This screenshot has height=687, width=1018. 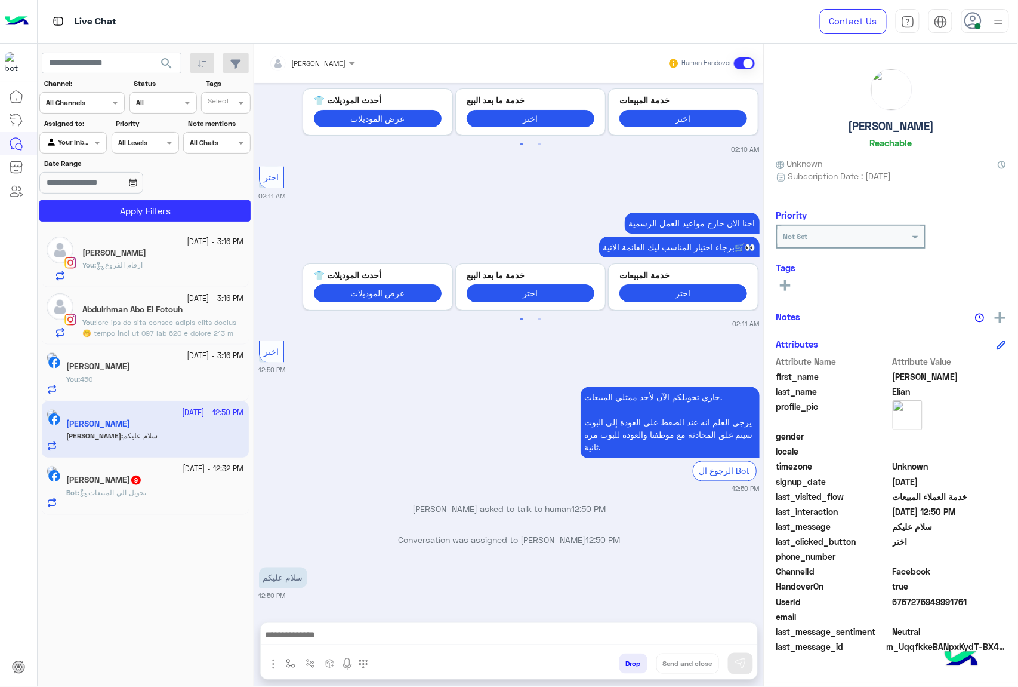 What do you see at coordinates (789, 316) in the screenshot?
I see `h6: Notes` at bounding box center [789, 316].